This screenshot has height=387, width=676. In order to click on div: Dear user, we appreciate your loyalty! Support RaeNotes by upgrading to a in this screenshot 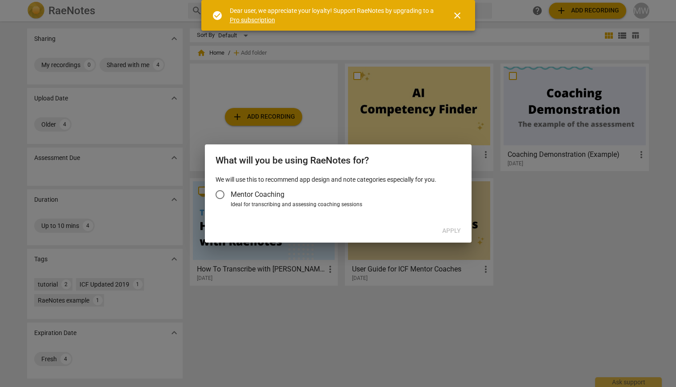, I will do `click(333, 15)`.